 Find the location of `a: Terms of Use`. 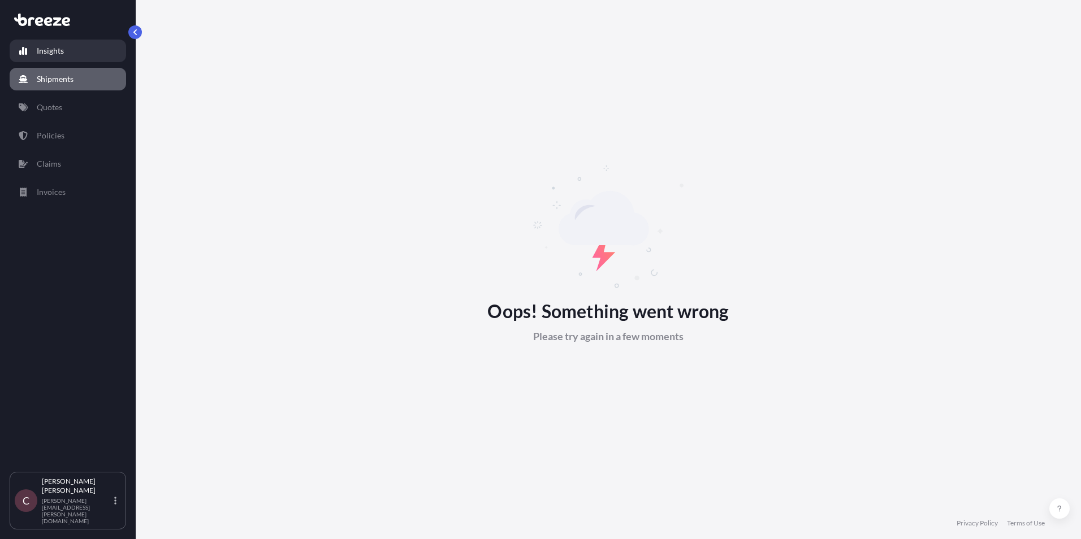

a: Terms of Use is located at coordinates (1026, 524).